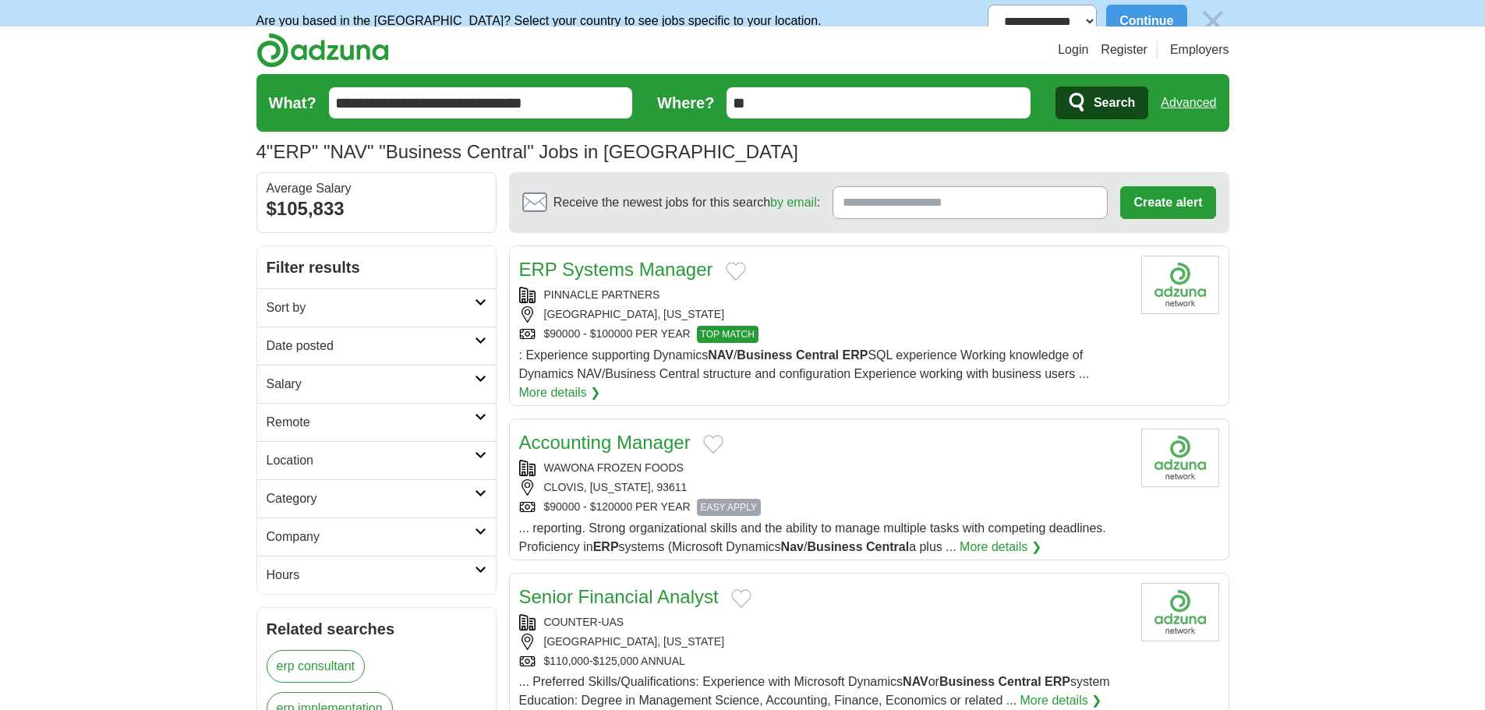  What do you see at coordinates (804, 364) in the screenshot?
I see `span: : Experience supporting Dynamics / SQL experience Working knowledge of Dynamics NAV/Business Cent...` at bounding box center [804, 364].